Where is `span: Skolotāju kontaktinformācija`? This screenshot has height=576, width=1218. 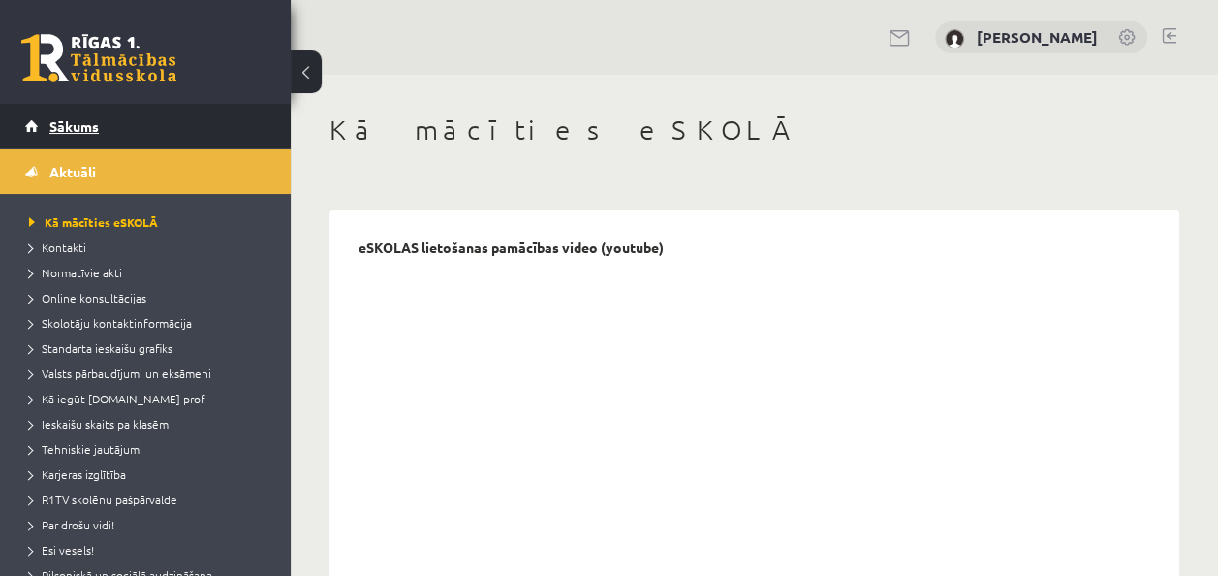 span: Skolotāju kontaktinformācija is located at coordinates (110, 323).